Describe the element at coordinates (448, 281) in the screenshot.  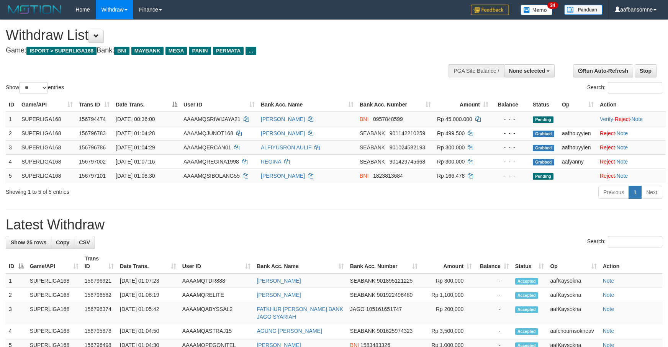
I see `td: Rp 300,000` at that location.